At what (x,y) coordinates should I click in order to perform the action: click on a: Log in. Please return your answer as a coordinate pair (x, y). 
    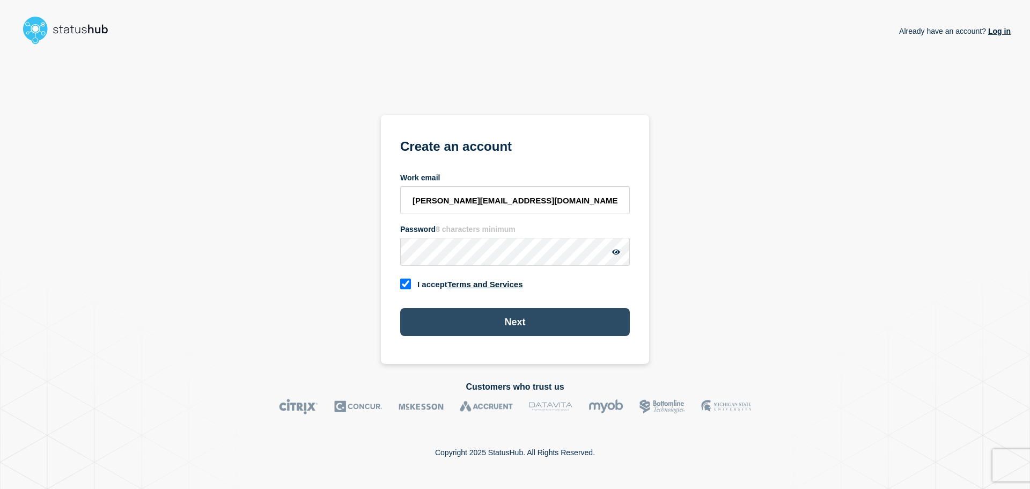
    Looking at the image, I should click on (998, 31).